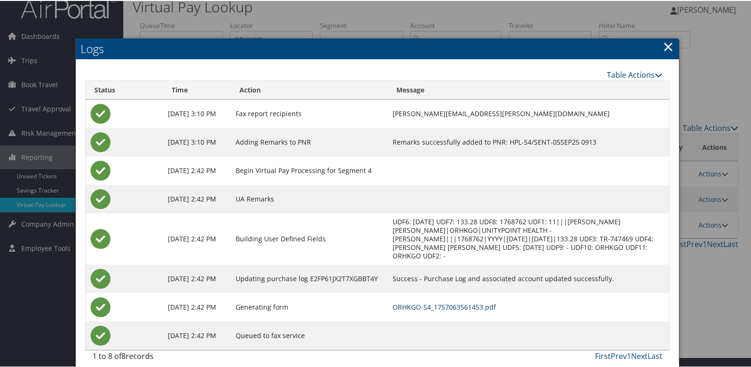 The height and width of the screenshot is (367, 751). I want to click on th: Message: activate to sort column ascending, so click(528, 89).